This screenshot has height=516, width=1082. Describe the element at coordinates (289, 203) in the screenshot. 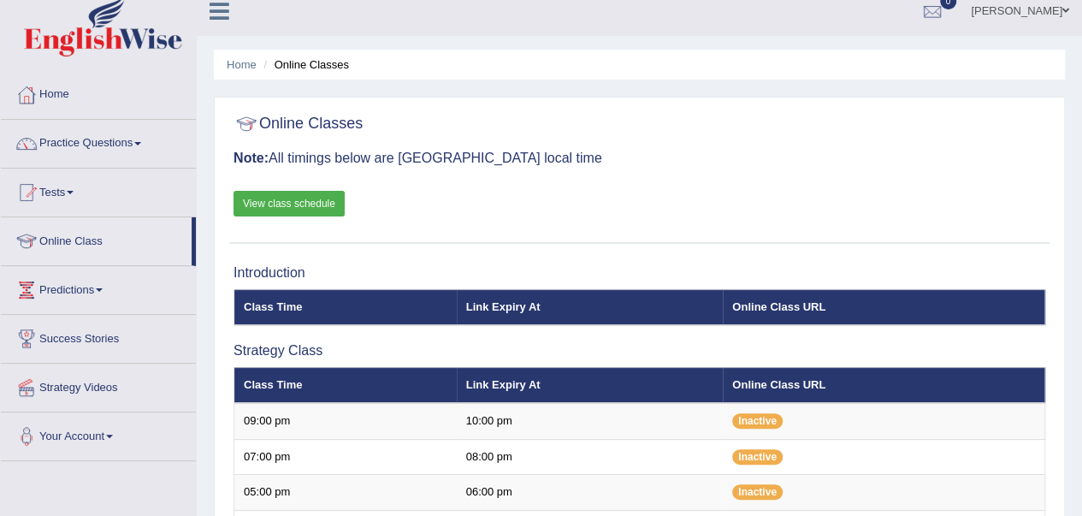

I see `a: View class schedule` at that location.